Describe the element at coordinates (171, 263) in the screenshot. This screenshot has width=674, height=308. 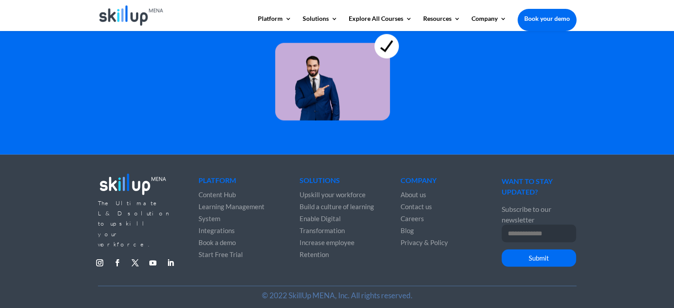
I see `a: Follow on LinkedIn` at that location.